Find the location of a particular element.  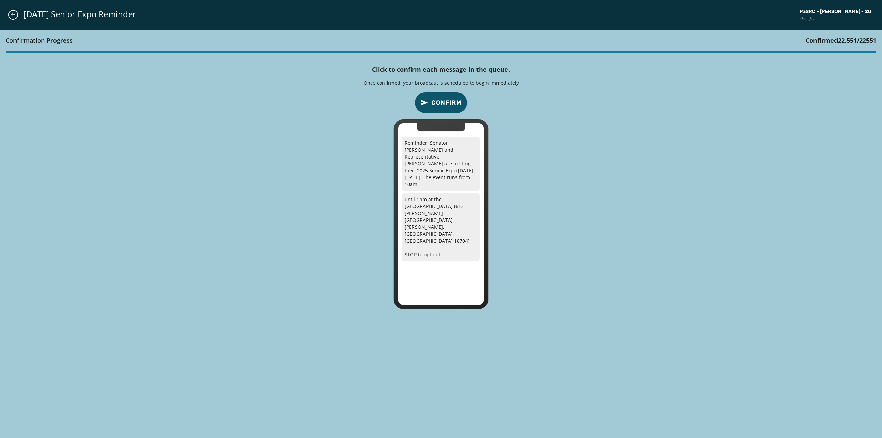

h3: Confirmed / 22551 is located at coordinates (841, 40).